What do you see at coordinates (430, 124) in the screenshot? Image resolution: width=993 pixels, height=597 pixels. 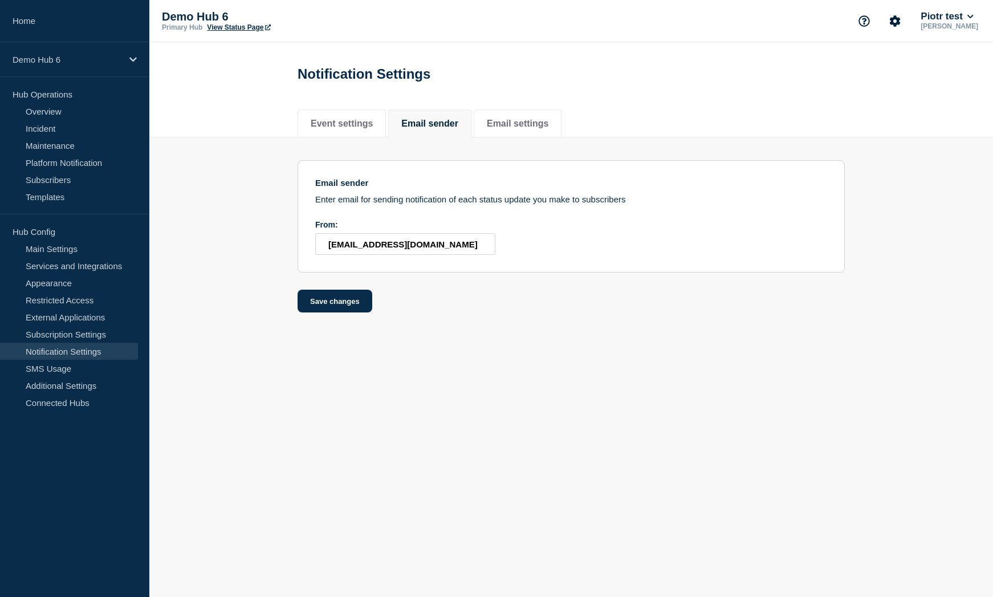 I see `button: Email sender` at bounding box center [430, 124].